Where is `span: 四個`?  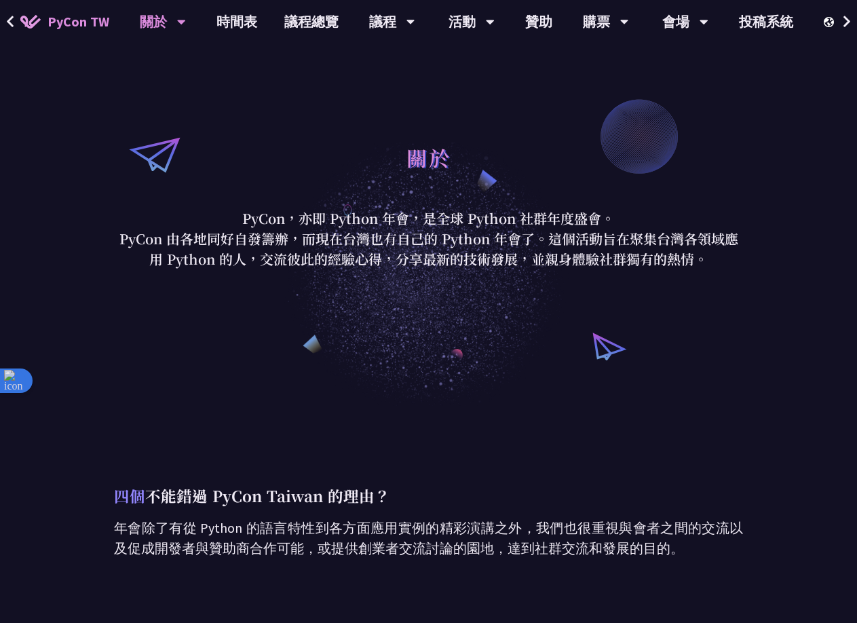
span: 四個 is located at coordinates (130, 495).